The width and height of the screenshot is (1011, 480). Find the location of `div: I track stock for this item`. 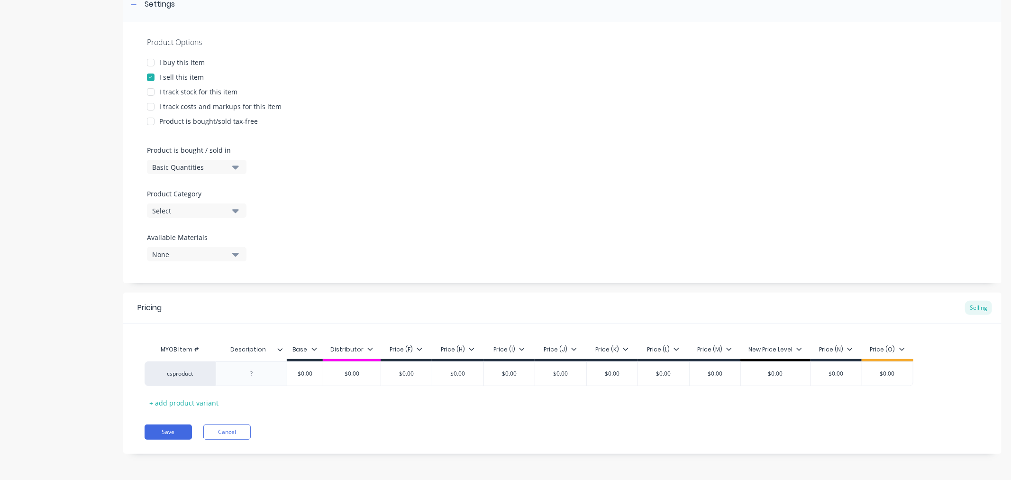

div: I track stock for this item is located at coordinates (198, 91).